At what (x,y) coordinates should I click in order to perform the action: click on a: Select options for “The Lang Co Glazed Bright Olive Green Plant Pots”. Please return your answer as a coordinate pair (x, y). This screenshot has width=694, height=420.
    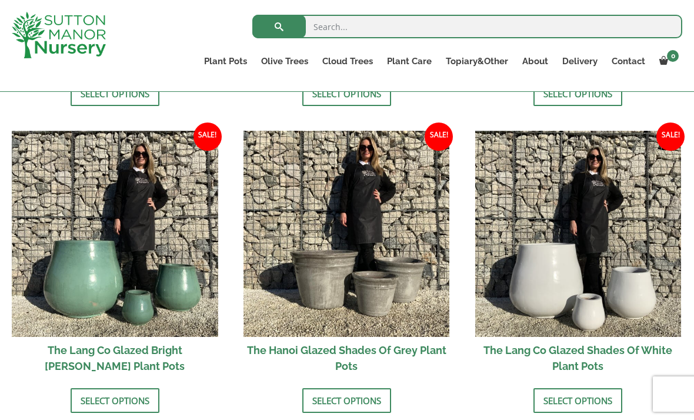
    Looking at the image, I should click on (115, 400).